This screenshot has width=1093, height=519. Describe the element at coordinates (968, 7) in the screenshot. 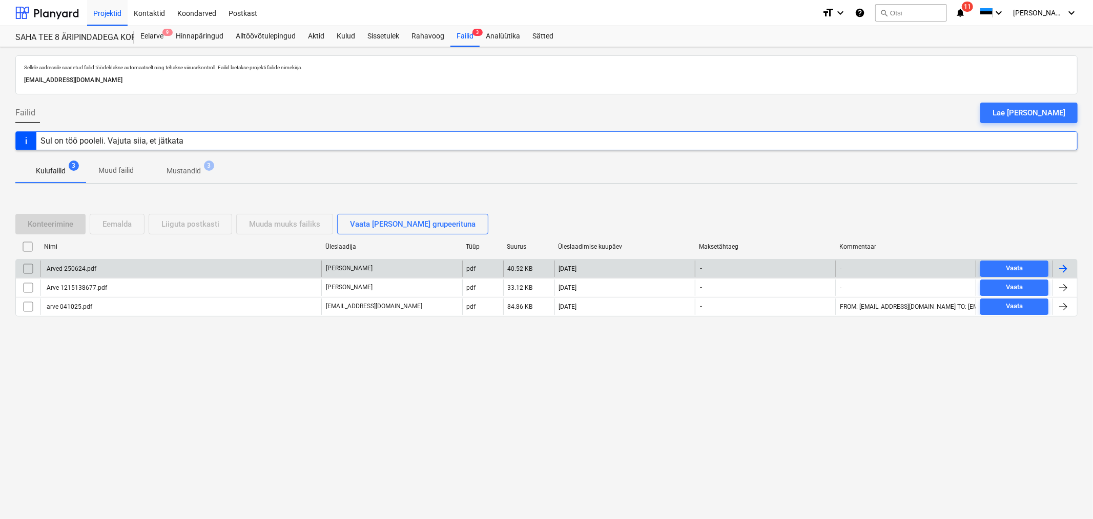

I see `span: 11` at that location.